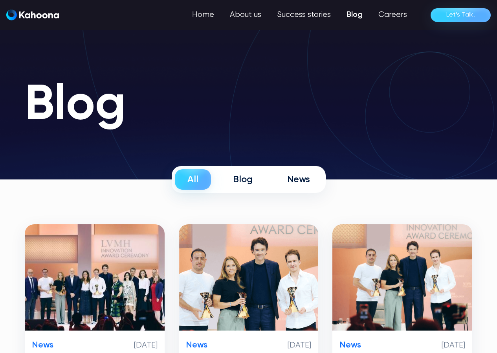 The width and height of the screenshot is (497, 353). What do you see at coordinates (461, 15) in the screenshot?
I see `div: Let’s Talk!` at bounding box center [461, 15].